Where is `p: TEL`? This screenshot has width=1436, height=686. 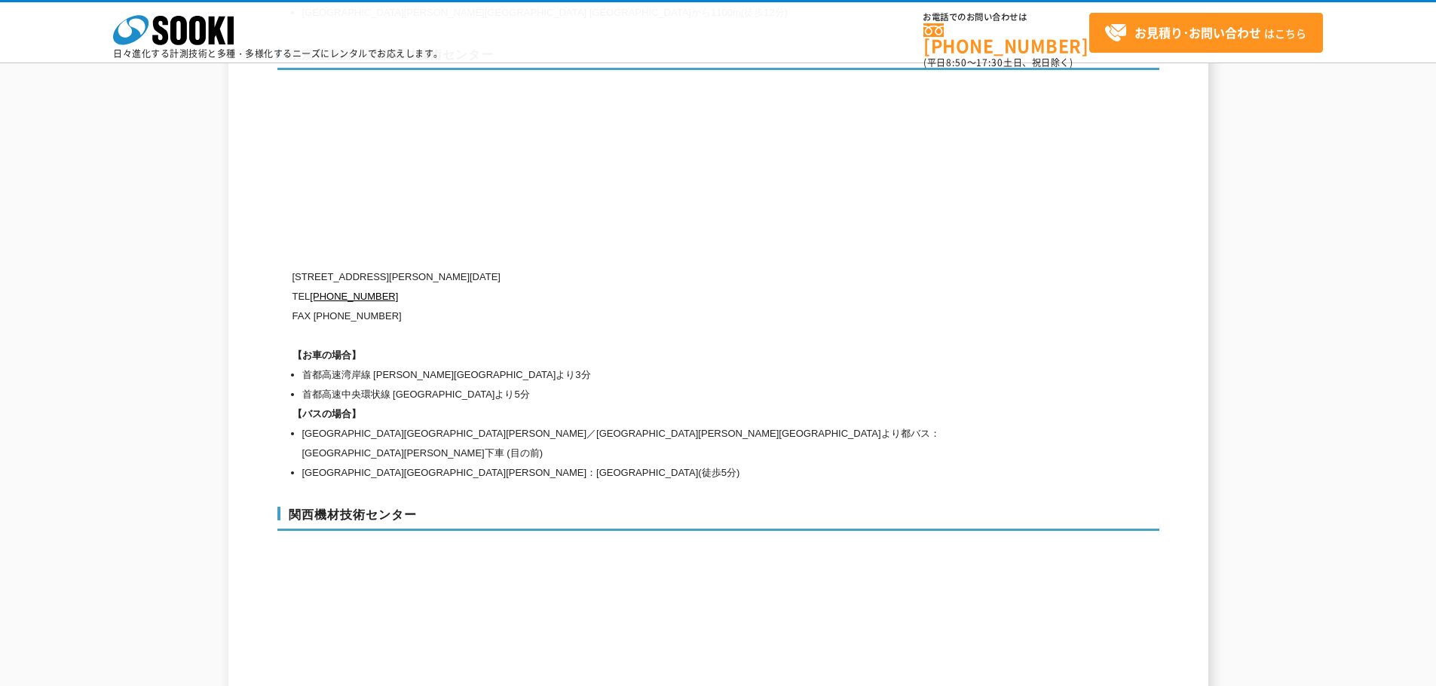
p: TEL is located at coordinates (654, 297).